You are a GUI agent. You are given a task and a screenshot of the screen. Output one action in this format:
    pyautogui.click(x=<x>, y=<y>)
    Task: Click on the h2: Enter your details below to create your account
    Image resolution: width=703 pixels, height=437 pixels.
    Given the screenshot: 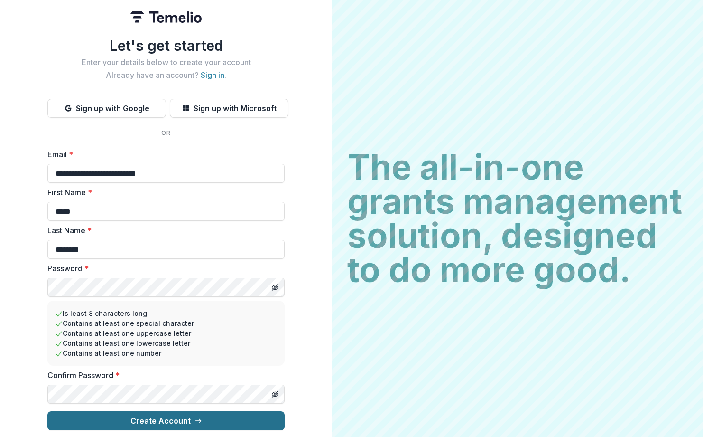 What is the action you would take?
    pyautogui.click(x=166, y=62)
    